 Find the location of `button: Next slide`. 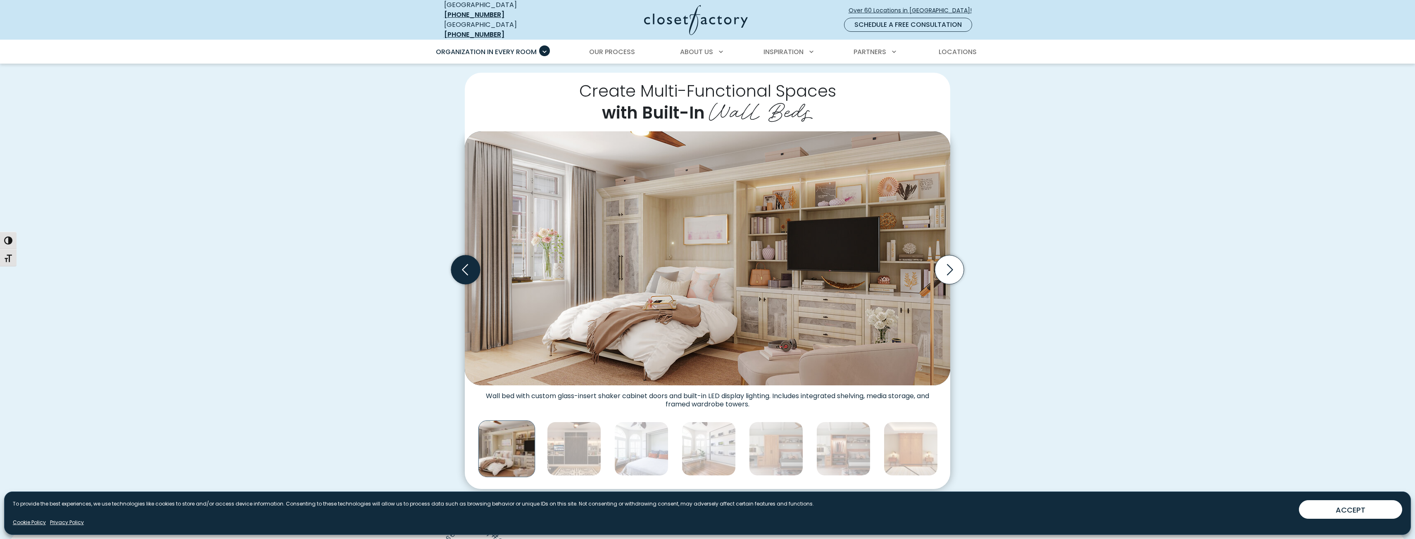

button: Next slide is located at coordinates (950, 270).